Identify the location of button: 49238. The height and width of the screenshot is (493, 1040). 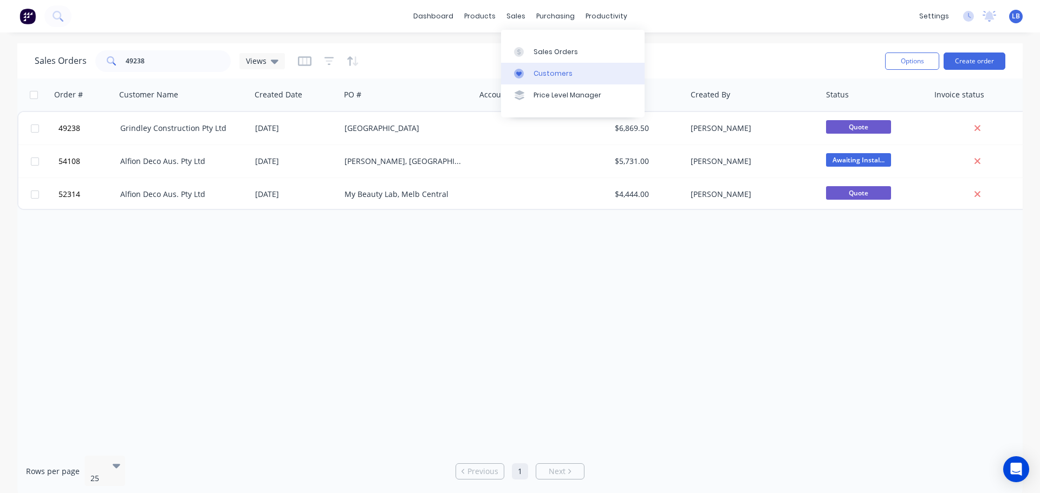
(88, 128).